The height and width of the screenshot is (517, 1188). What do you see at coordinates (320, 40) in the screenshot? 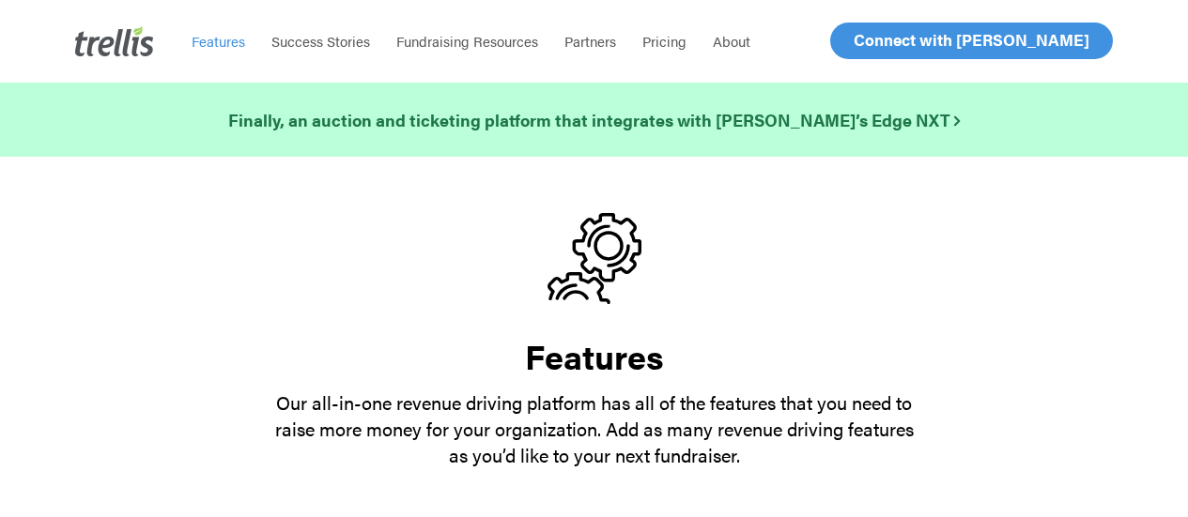
I see `span: Success Stories` at bounding box center [320, 40].